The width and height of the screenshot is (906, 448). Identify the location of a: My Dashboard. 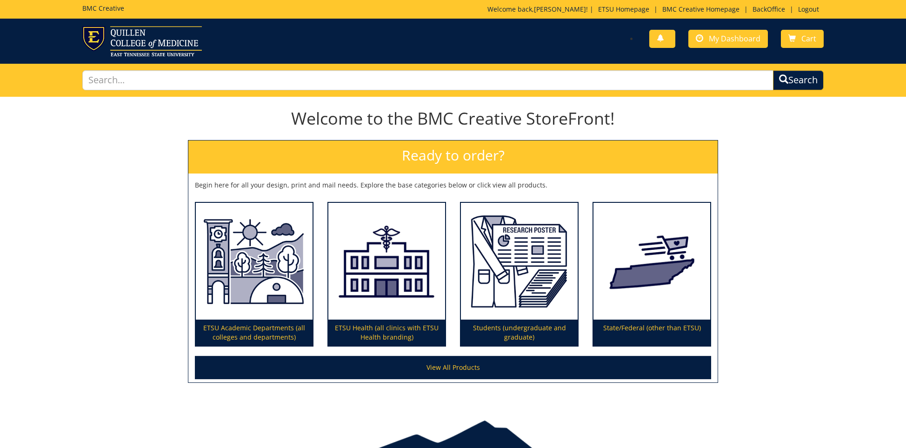
(728, 39).